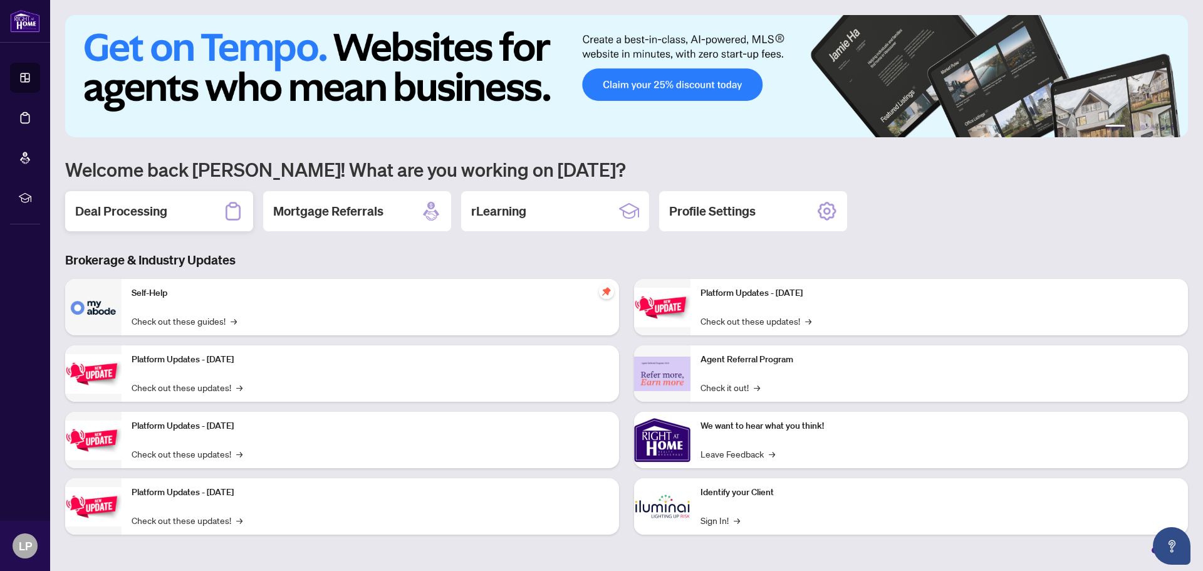  What do you see at coordinates (1172, 546) in the screenshot?
I see `button: Open asap` at bounding box center [1172, 546].